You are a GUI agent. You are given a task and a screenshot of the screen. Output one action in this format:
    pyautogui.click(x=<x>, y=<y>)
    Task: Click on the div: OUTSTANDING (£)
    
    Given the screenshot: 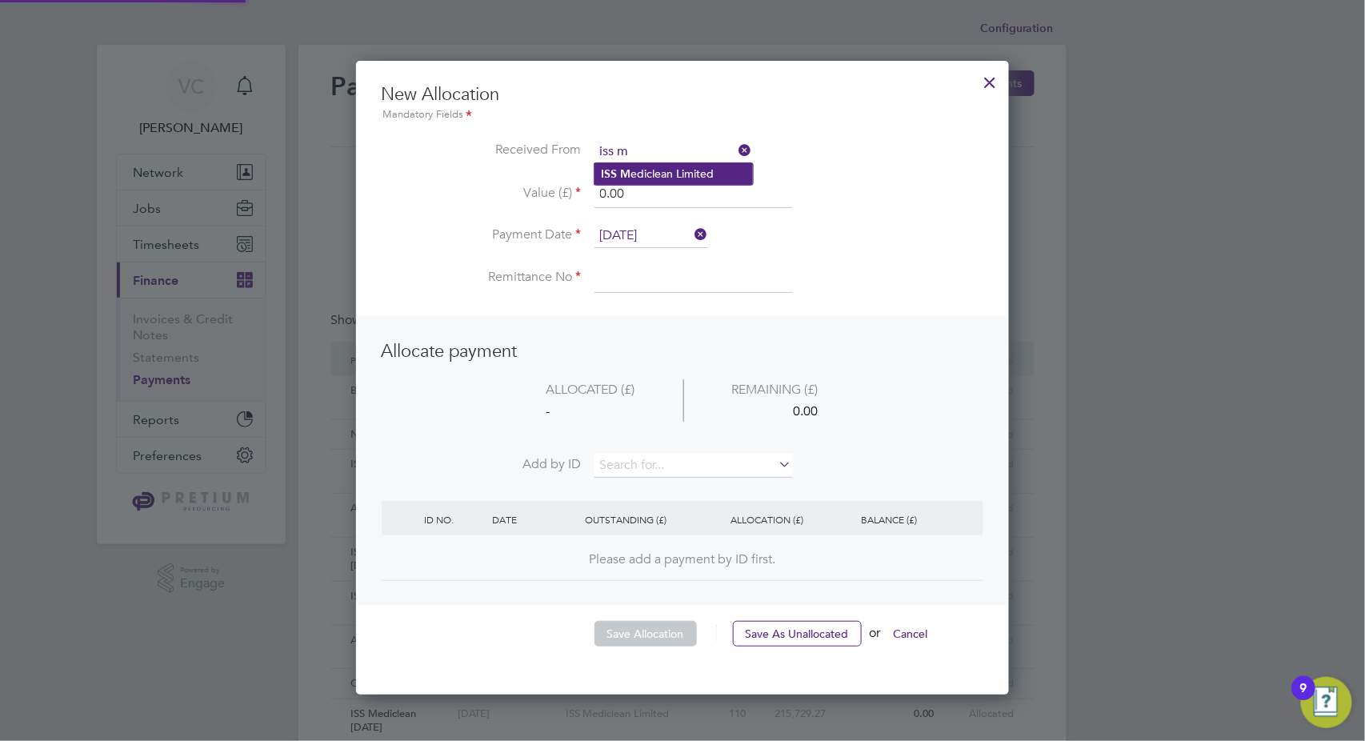 What is the action you would take?
    pyautogui.click(x=614, y=519)
    